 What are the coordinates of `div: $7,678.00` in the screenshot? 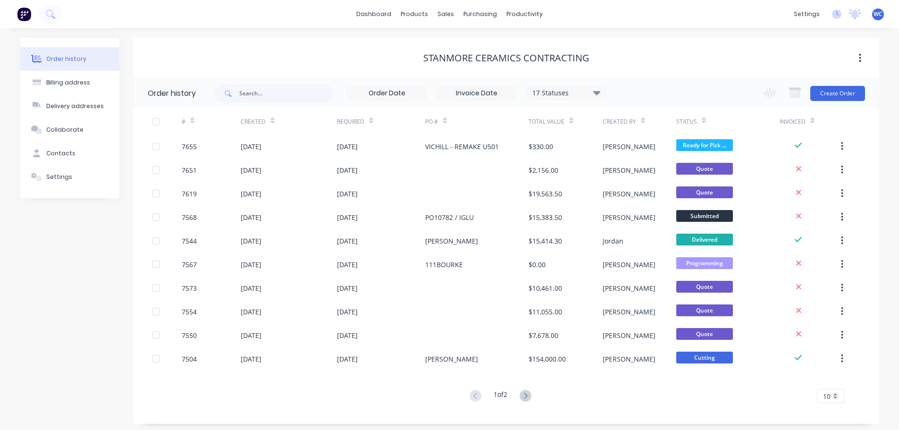 It's located at (543, 335).